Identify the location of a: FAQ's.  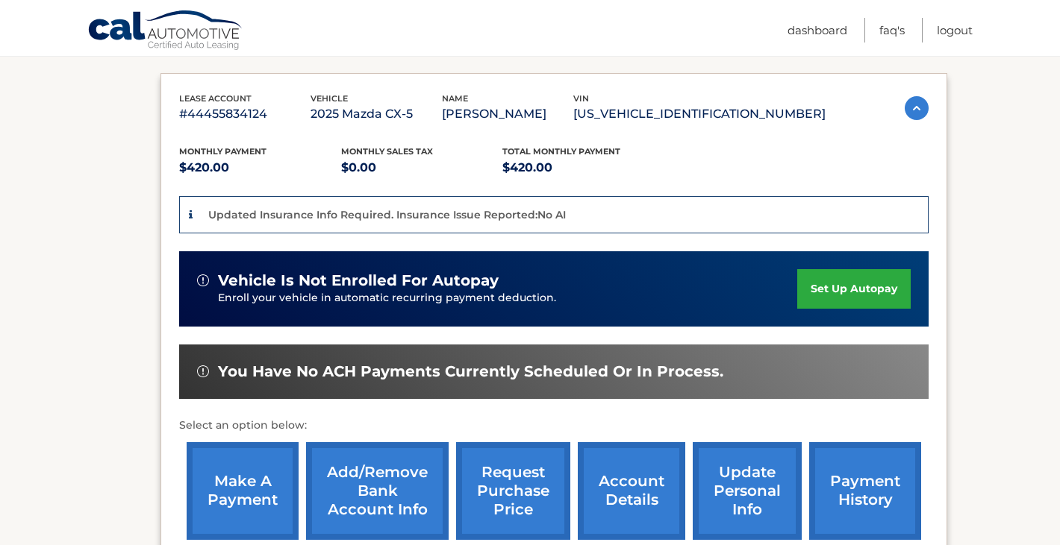
(892, 30).